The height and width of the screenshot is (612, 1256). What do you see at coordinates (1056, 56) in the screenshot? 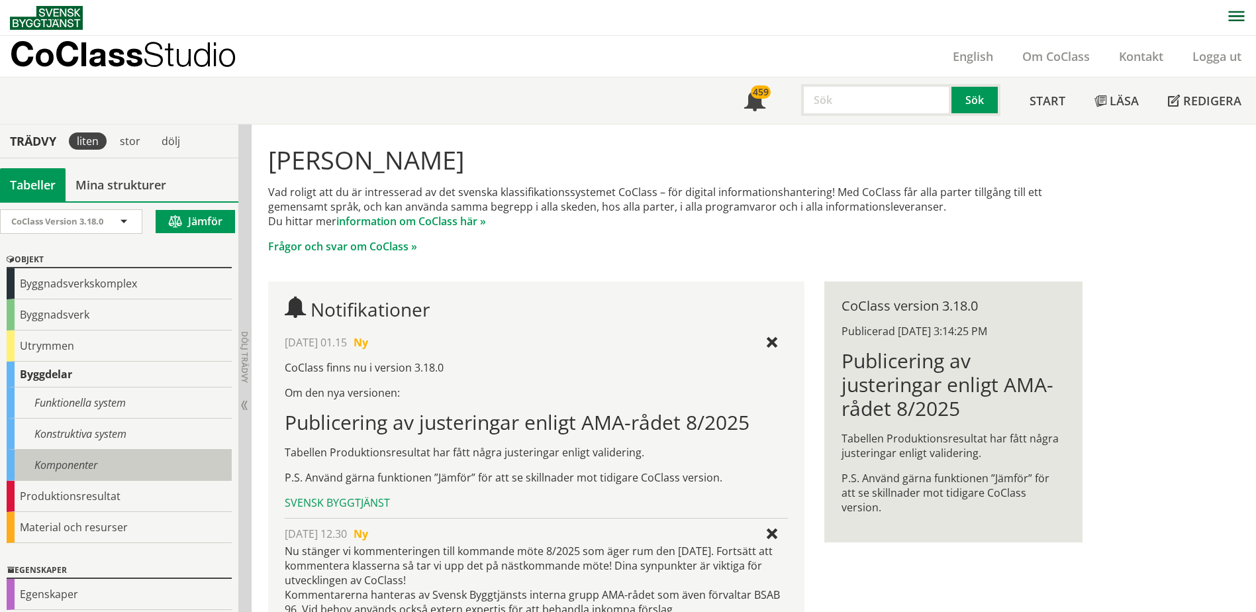
I see `a: Om CoClass` at bounding box center [1056, 56].